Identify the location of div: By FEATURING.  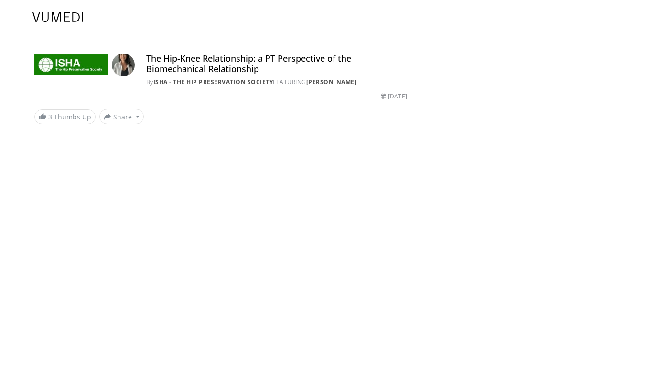
(277, 82).